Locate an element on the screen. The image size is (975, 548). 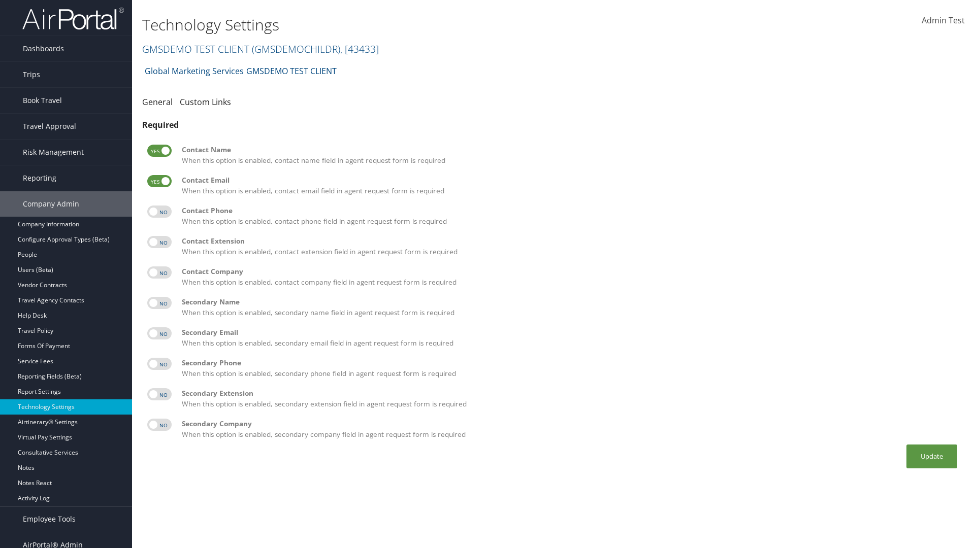
div: Secondary Company is located at coordinates (571, 424).